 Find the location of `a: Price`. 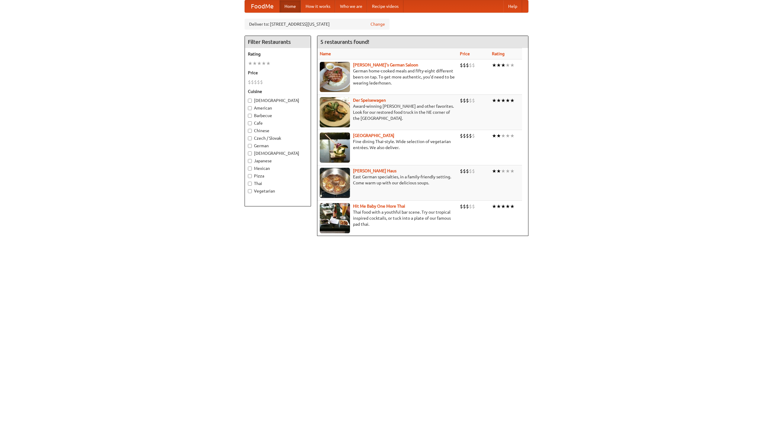

a: Price is located at coordinates (465, 54).